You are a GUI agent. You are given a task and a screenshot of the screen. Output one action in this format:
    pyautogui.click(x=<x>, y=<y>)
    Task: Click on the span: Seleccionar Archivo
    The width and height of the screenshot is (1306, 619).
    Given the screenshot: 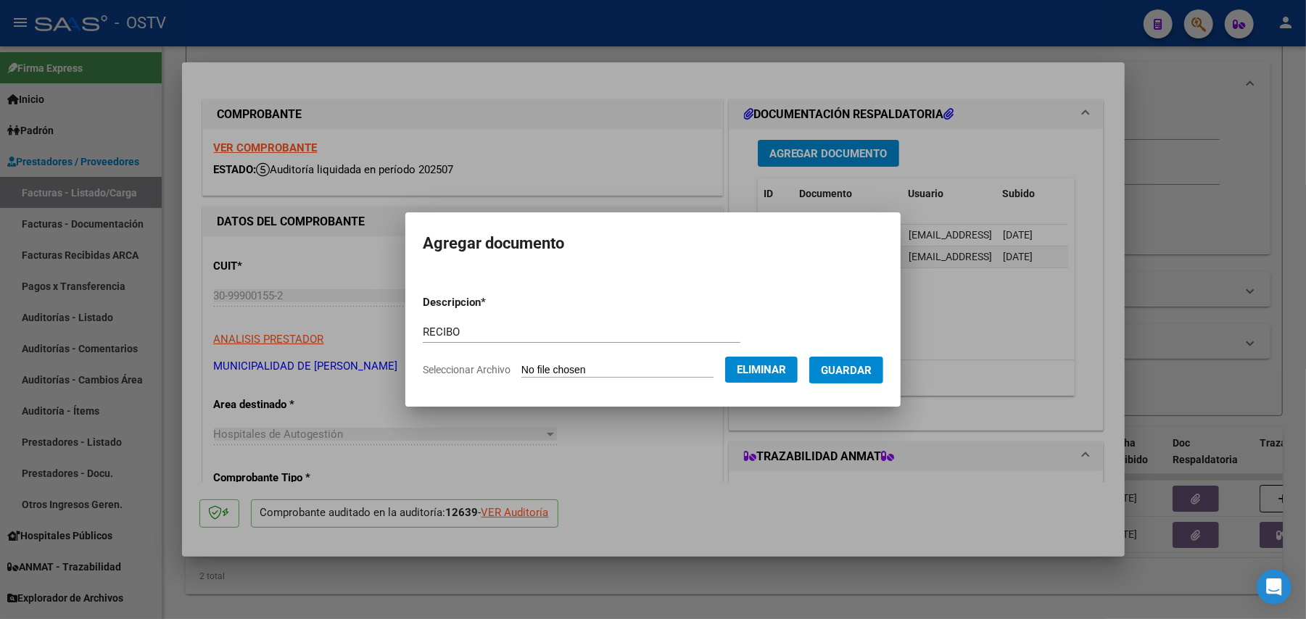 What is the action you would take?
    pyautogui.click(x=466, y=370)
    